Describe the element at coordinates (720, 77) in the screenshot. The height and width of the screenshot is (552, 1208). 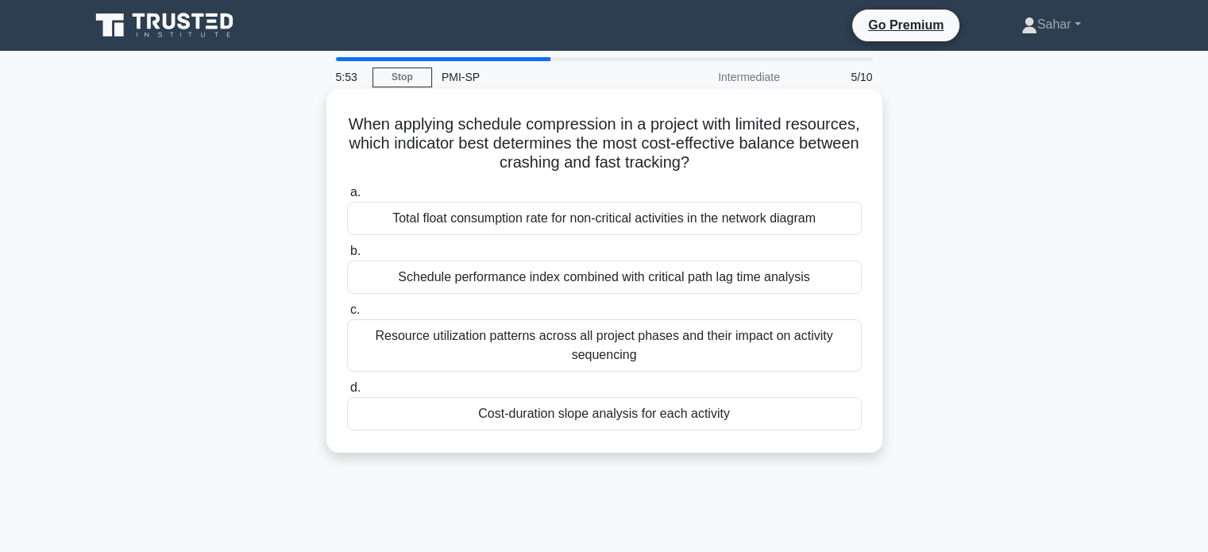
I see `div: Intermediate` at that location.